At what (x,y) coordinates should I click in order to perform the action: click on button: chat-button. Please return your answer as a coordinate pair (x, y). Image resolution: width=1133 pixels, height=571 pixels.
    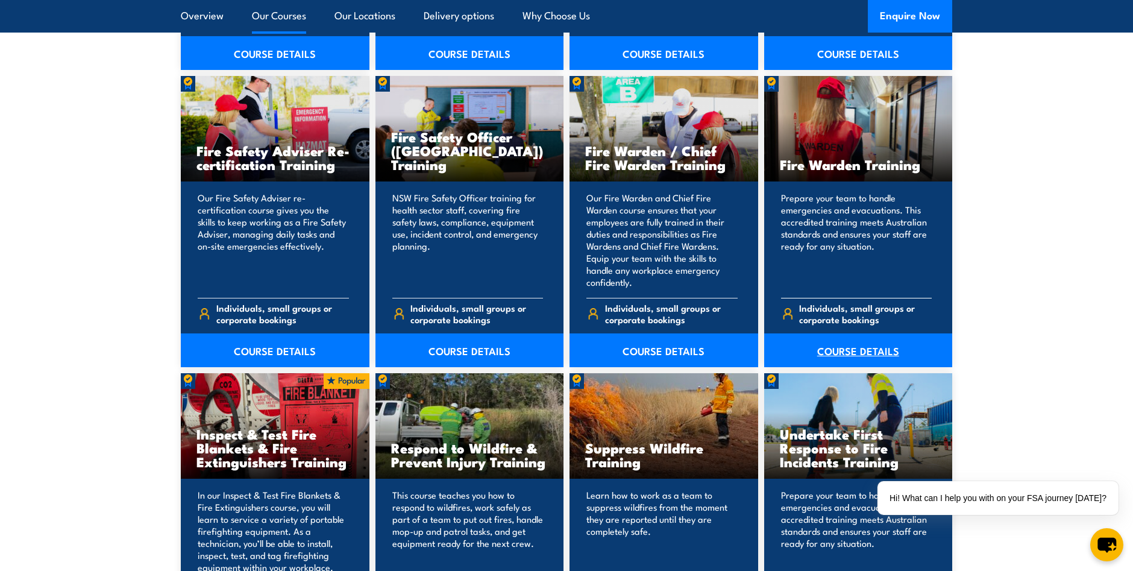
    Looking at the image, I should click on (1106, 544).